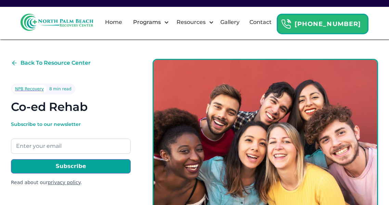 This screenshot has height=205, width=389. What do you see at coordinates (49, 107) in the screenshot?
I see `h1: Co-ed Rehab` at bounding box center [49, 107].